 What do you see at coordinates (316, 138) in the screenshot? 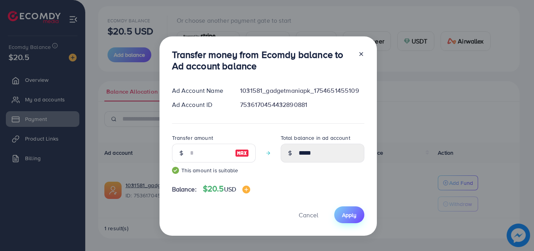
I see `label: Total balance in ad account` at bounding box center [316, 138].